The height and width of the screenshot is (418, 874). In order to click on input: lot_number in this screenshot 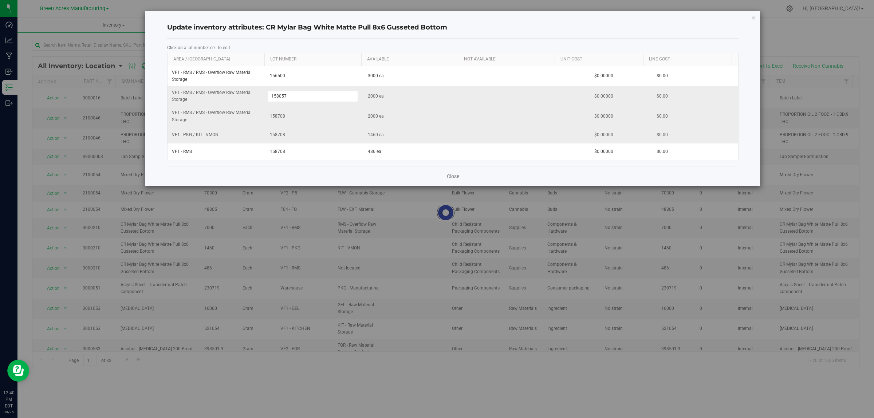, I will do `click(313, 96)`.